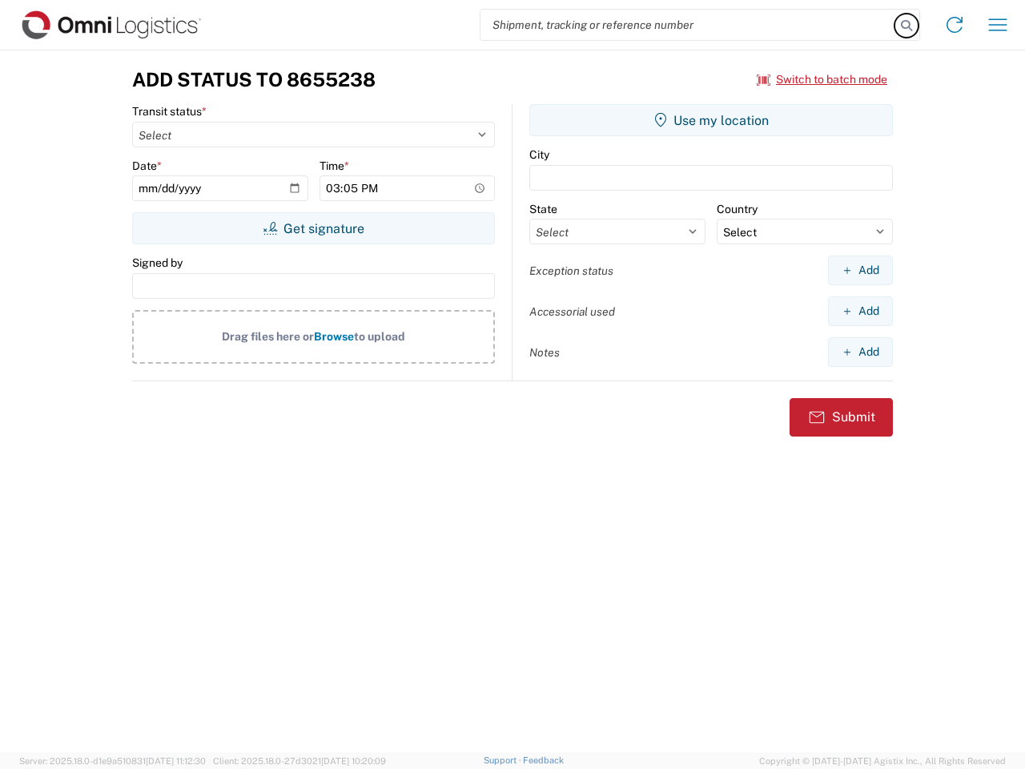  What do you see at coordinates (572, 311) in the screenshot?
I see `label: Accessorial used` at bounding box center [572, 311].